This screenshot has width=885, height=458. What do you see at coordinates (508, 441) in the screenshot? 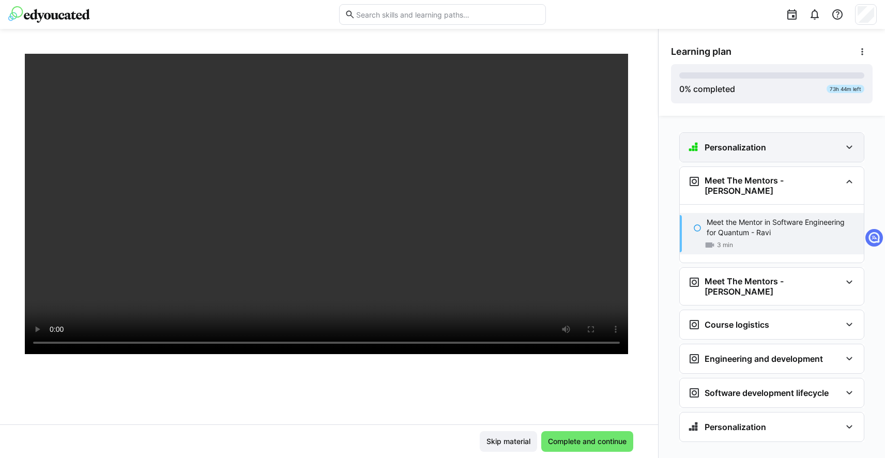
I see `span: Skip material` at bounding box center [508, 441].